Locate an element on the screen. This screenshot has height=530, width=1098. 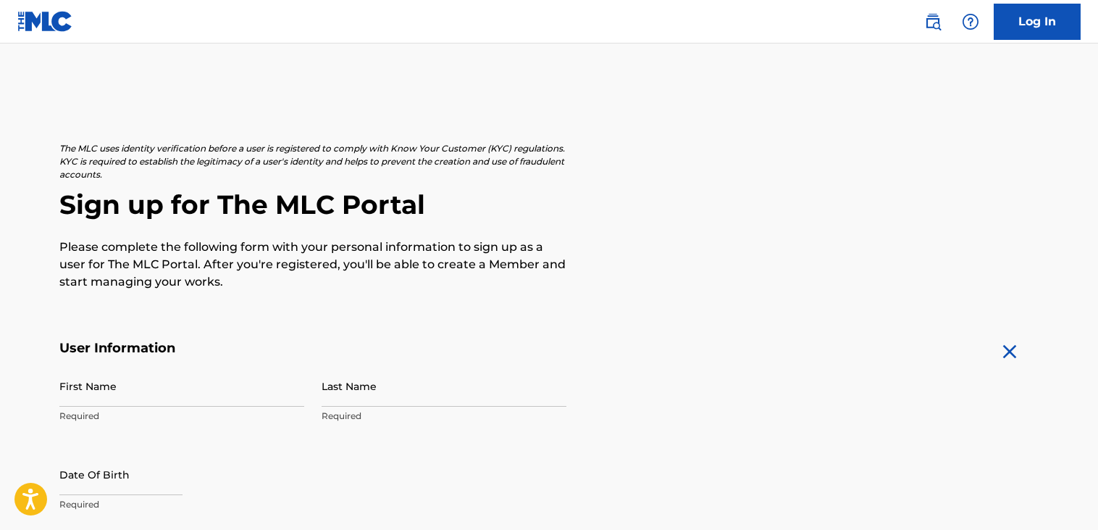
img: search is located at coordinates (933, 22).